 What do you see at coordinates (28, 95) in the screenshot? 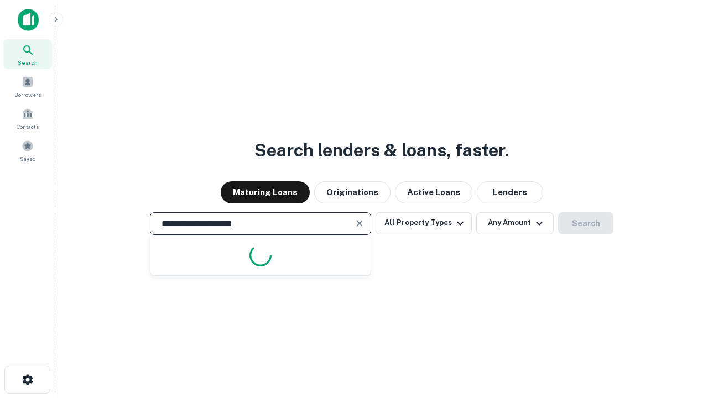
I see `span: Borrowers` at bounding box center [28, 95].